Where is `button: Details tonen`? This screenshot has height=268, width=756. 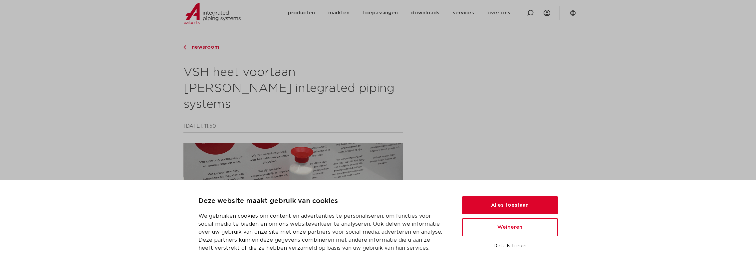
button: Details tonen is located at coordinates (510, 246).